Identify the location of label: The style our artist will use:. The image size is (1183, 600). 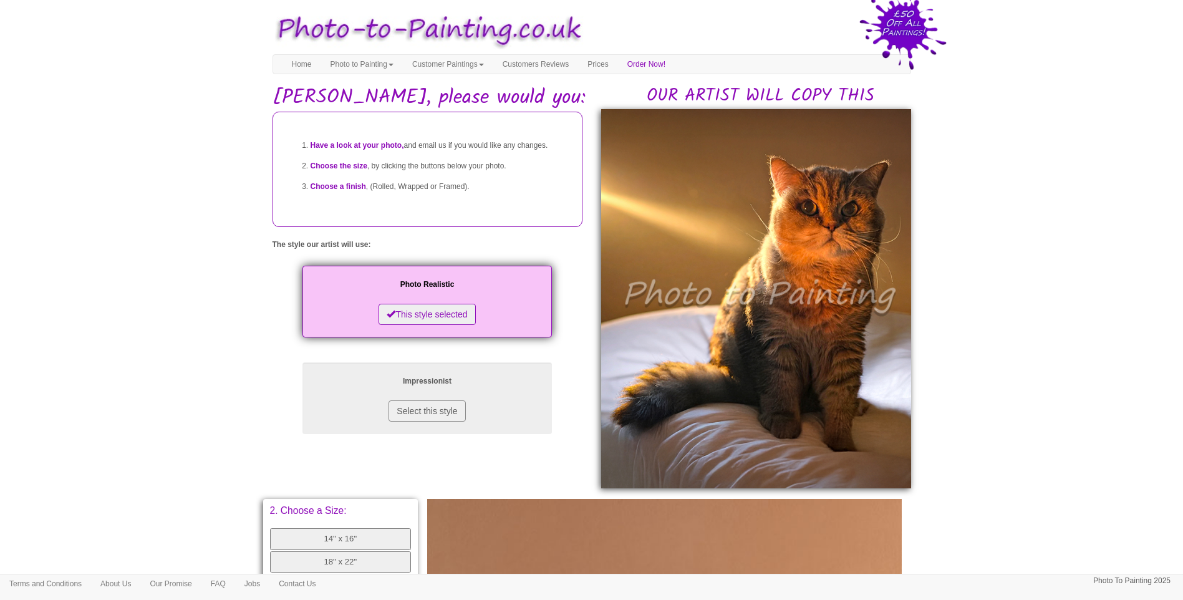
(322, 244).